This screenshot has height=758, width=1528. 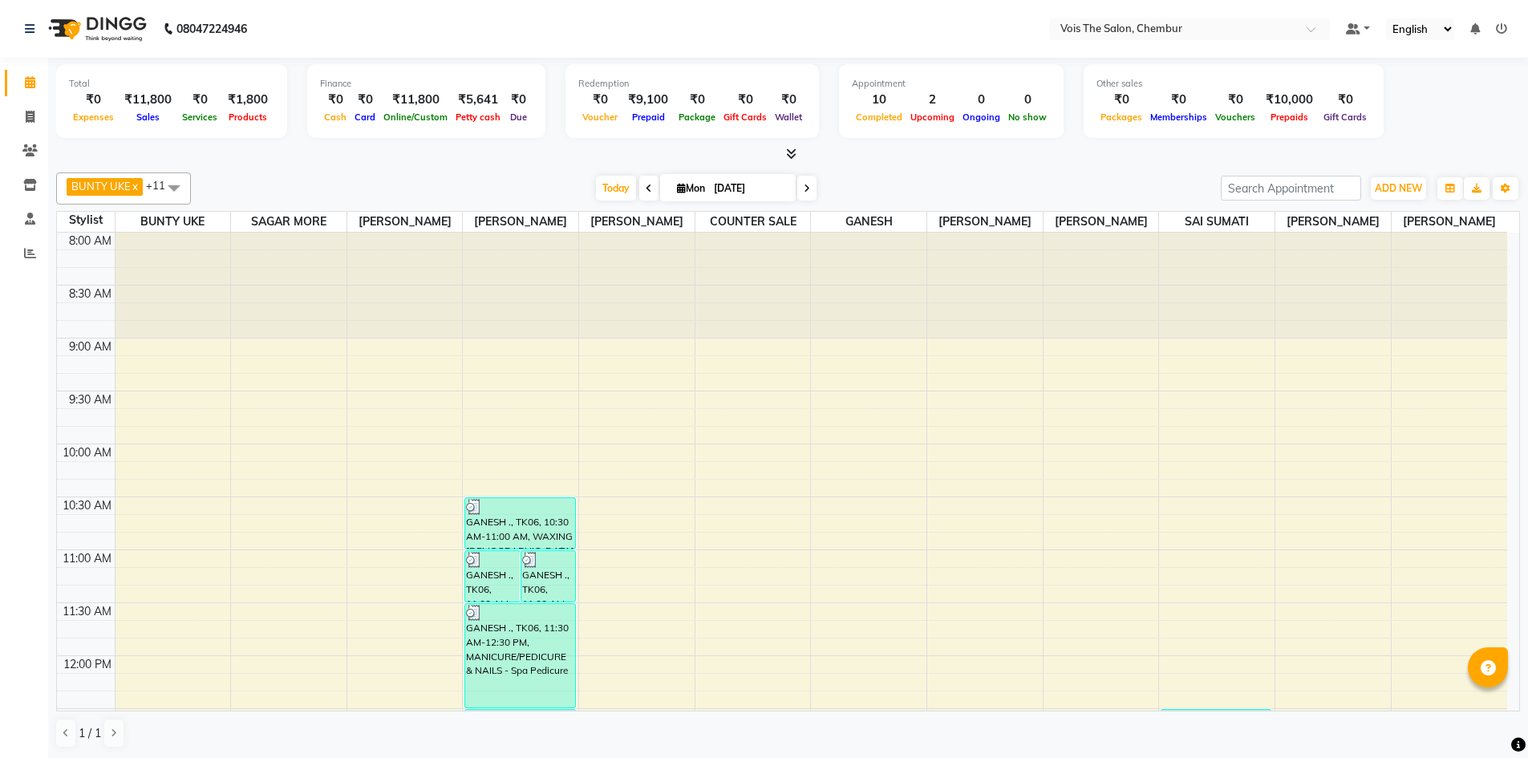 I want to click on span: Completed, so click(x=879, y=117).